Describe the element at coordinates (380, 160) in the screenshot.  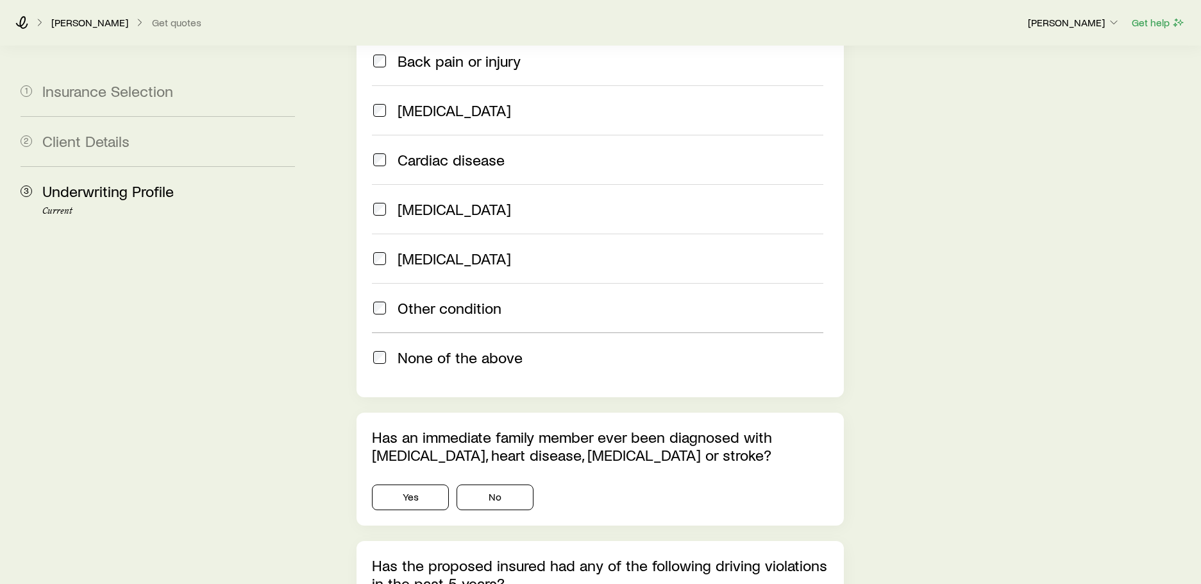
I see `input: Cardiac disease` at that location.